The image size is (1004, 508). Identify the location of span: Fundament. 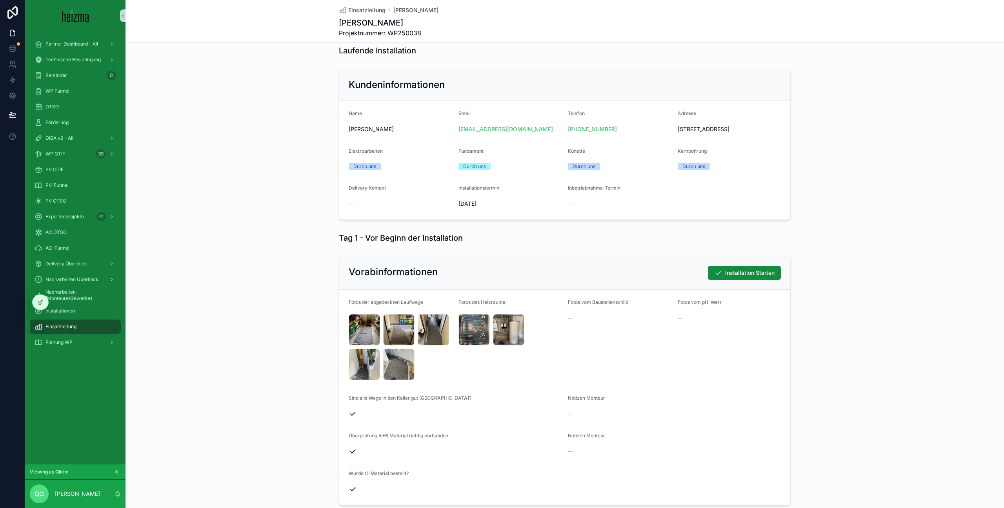
(471, 151).